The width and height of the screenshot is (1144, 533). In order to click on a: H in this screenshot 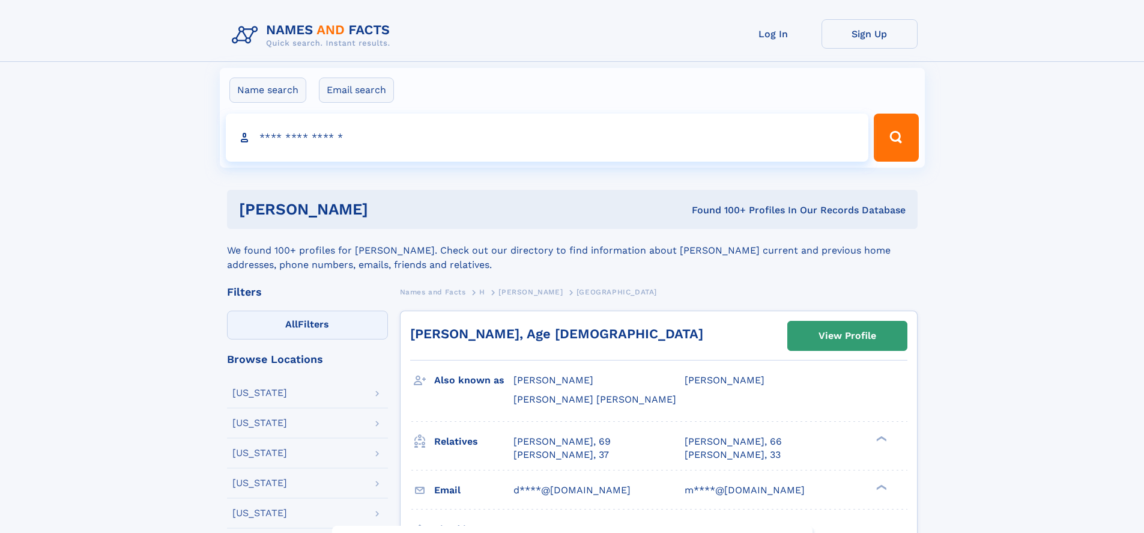, I will do `click(482, 291)`.